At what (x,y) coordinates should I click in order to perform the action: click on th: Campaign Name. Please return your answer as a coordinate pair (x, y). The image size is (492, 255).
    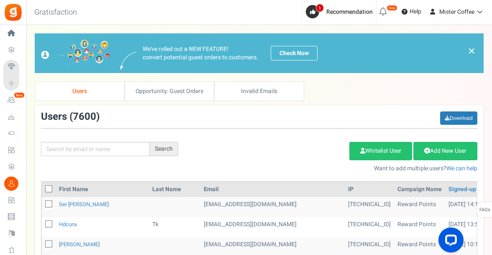
    Looking at the image, I should click on (419, 190).